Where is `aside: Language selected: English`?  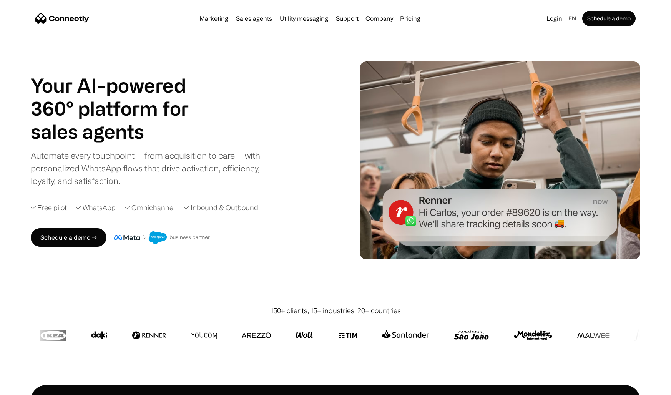 aside: Language selected: English is located at coordinates (27, 387).